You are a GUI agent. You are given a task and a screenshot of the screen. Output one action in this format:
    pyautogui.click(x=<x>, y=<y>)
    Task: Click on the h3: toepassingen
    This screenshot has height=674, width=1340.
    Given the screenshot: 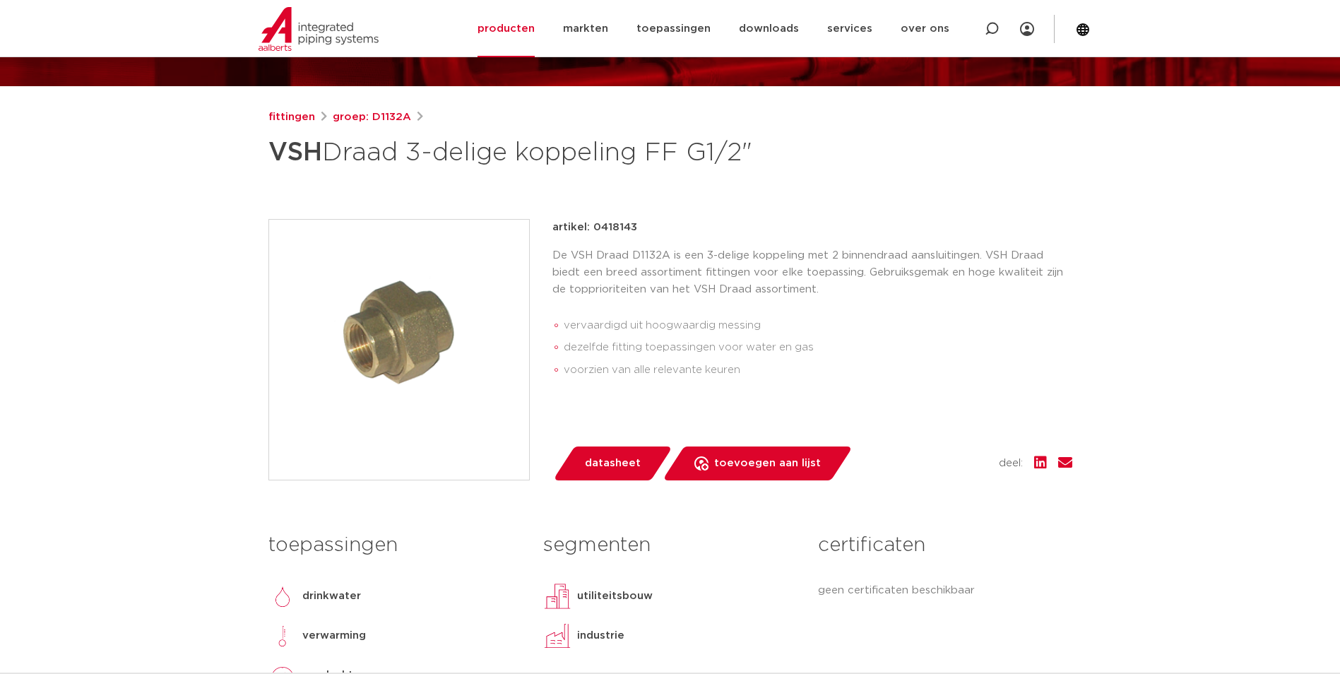 What is the action you would take?
    pyautogui.click(x=395, y=545)
    